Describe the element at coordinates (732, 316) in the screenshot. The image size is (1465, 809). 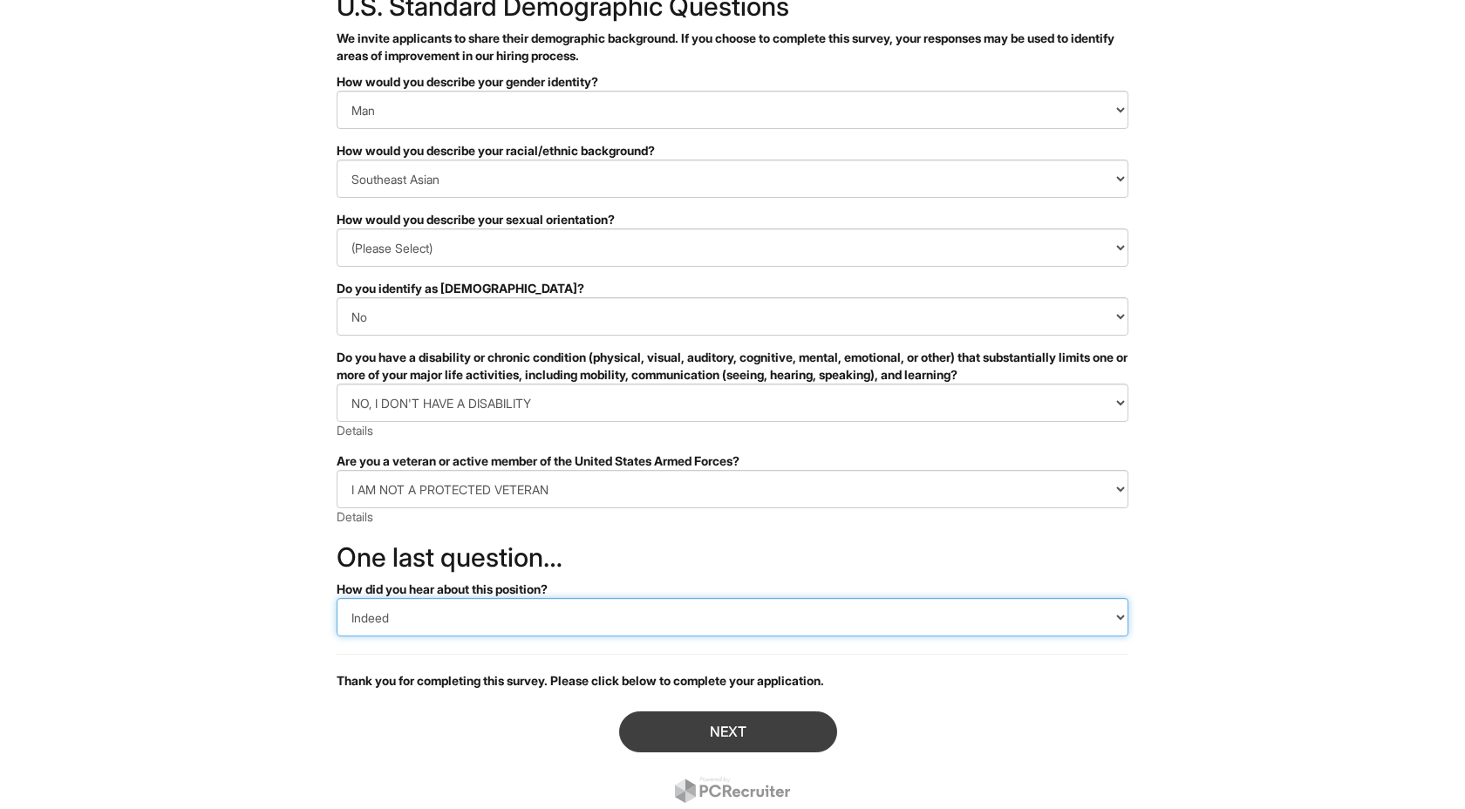
I see `select: Do you identify as transgender?` at that location.